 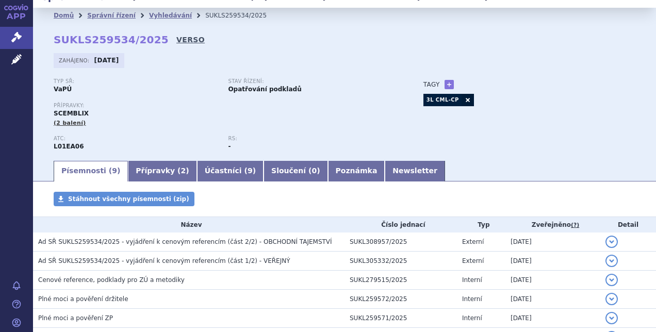 I want to click on td: SUKL259571/2025, so click(x=401, y=318).